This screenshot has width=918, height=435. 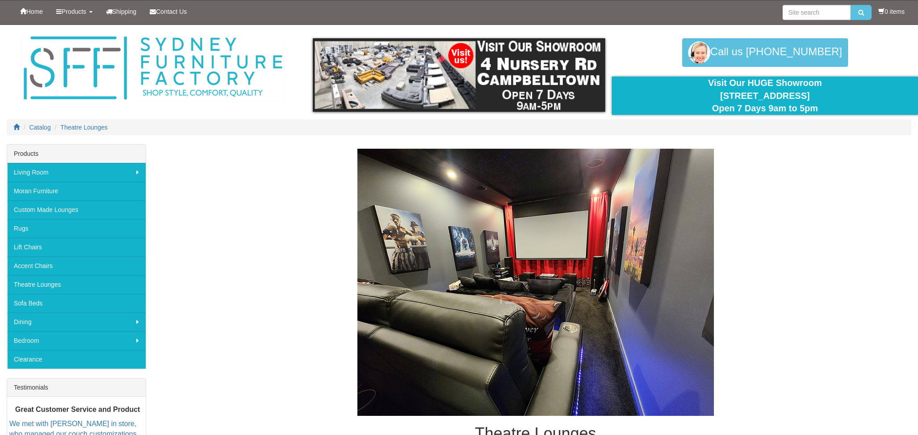 What do you see at coordinates (78, 409) in the screenshot?
I see `b: Great Customer Service and Product` at bounding box center [78, 409].